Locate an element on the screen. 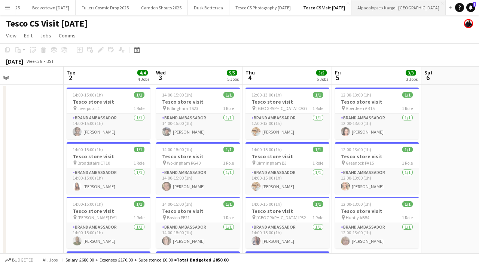 The width and height of the screenshot is (479, 266). span: Birmingham B3 is located at coordinates (271, 163).